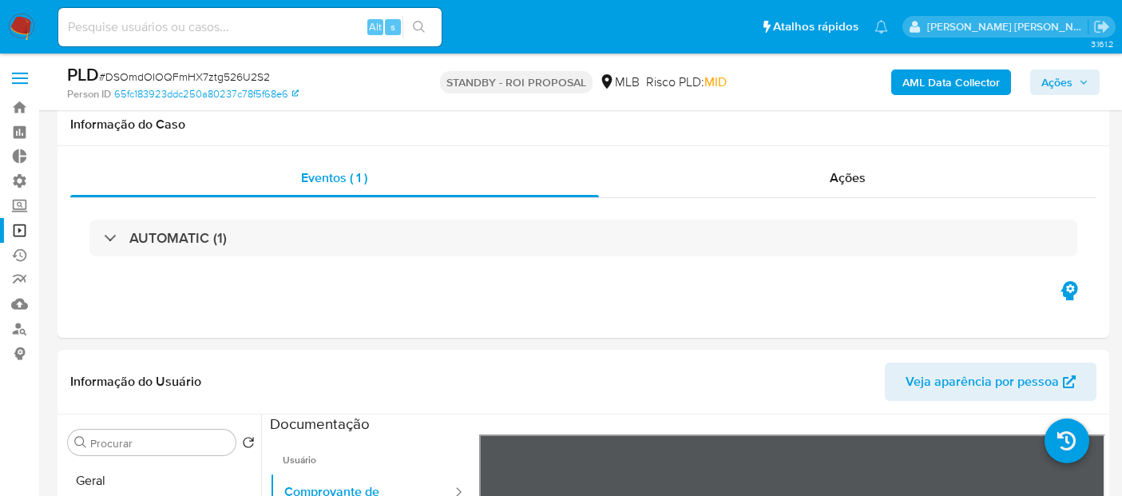  Describe the element at coordinates (990, 382) in the screenshot. I see `button: Veja aparência por pessoa` at that location.